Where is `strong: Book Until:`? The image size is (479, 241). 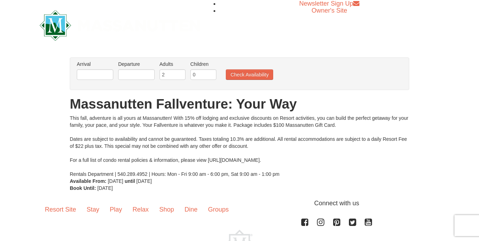
strong: Book Until: is located at coordinates (83, 188).